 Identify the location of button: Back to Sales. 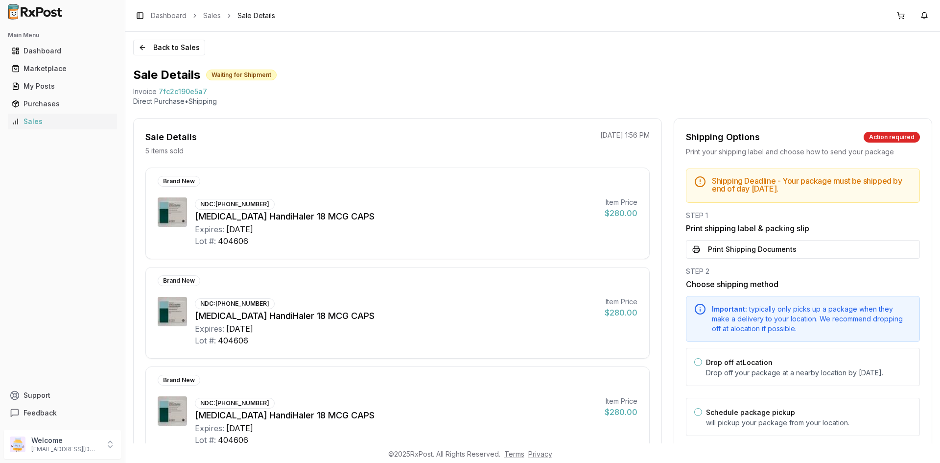
(169, 47).